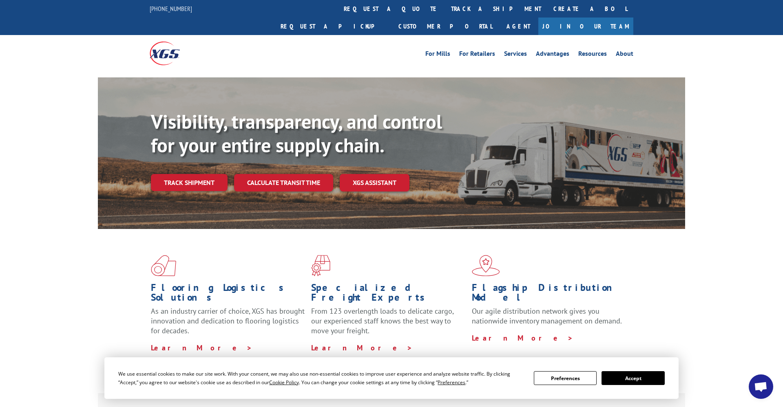  Describe the element at coordinates (296, 133) in the screenshot. I see `b: Visibility, transparency, and control for your entire supply chain.` at that location.